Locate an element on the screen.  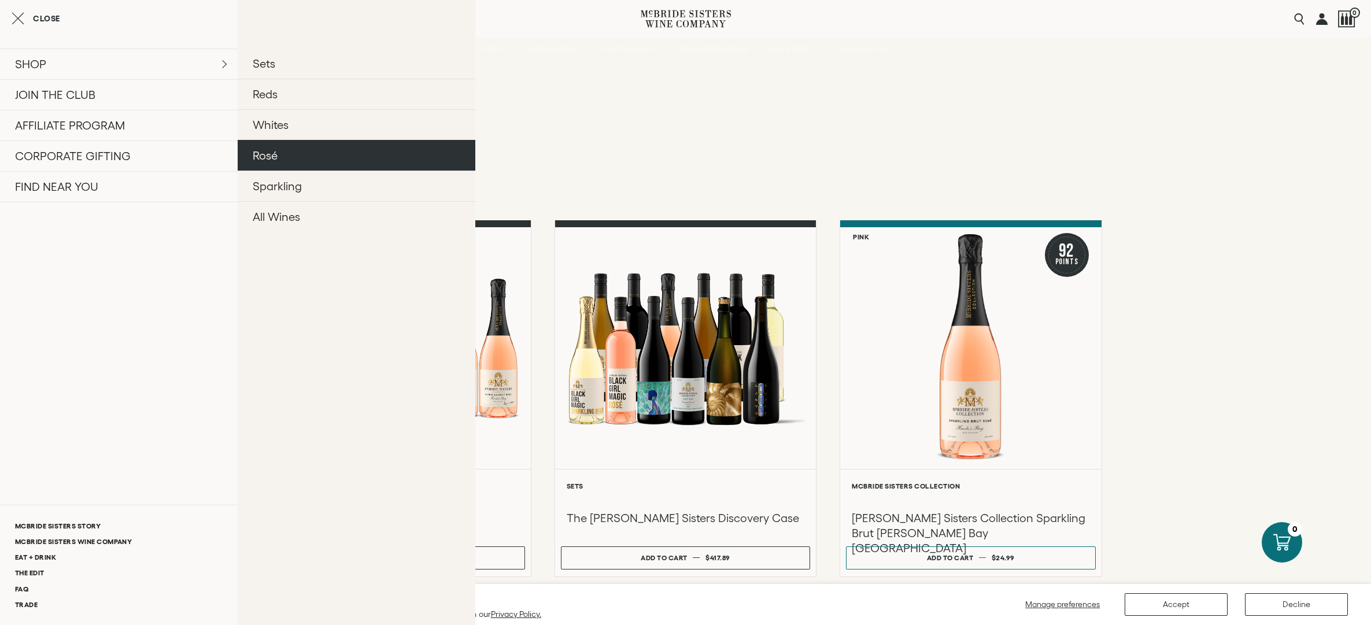
h6: McBride Sisters Collection is located at coordinates (970, 486).